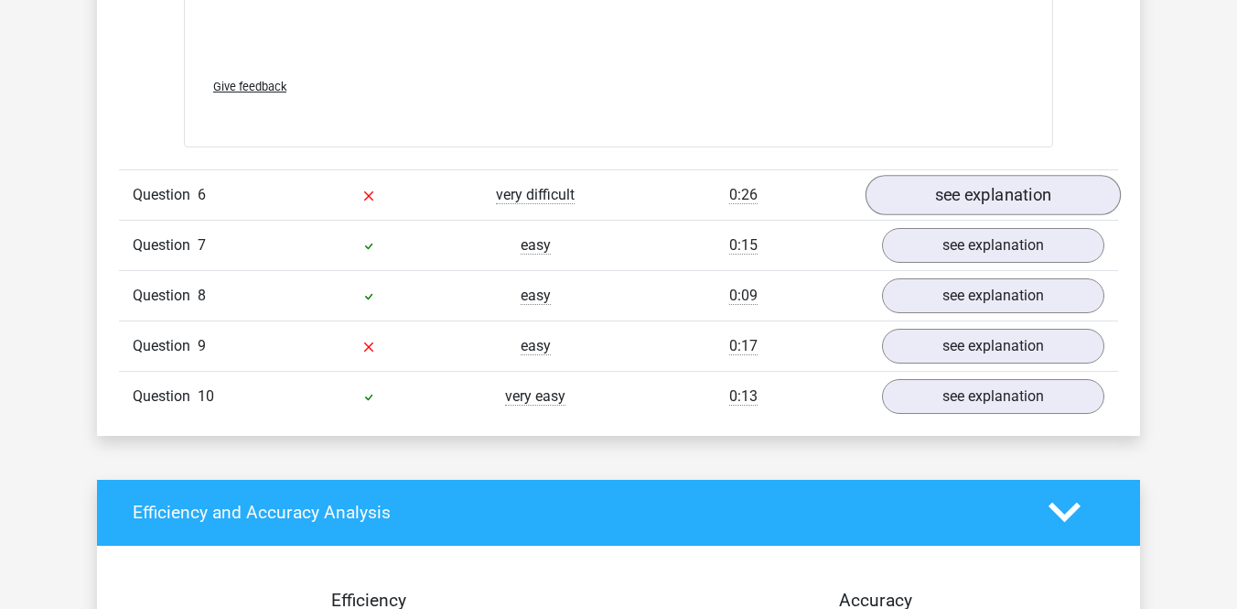 Image resolution: width=1237 pixels, height=609 pixels. What do you see at coordinates (743, 346) in the screenshot?
I see `span: 0:17` at bounding box center [743, 346].